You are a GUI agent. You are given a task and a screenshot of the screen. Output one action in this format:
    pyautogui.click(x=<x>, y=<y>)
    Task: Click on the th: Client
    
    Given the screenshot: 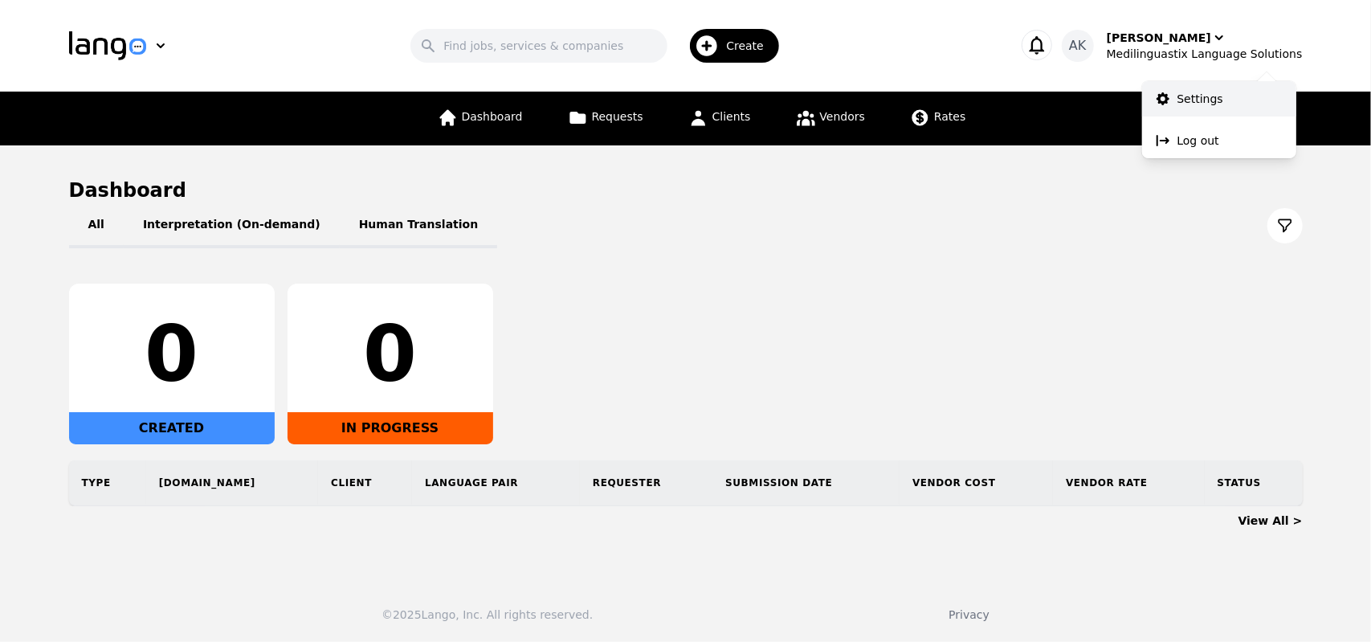 What is the action you would take?
    pyautogui.click(x=365, y=483)
    